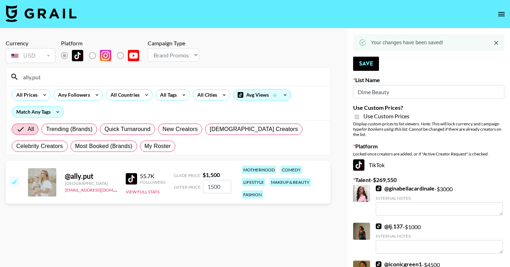  Describe the element at coordinates (142, 192) in the screenshot. I see `button: View Full Stats` at that location.